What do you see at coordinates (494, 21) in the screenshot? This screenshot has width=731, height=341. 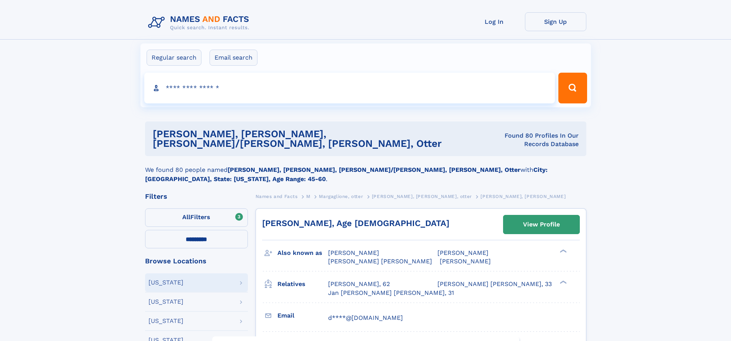 I see `a: Log In` at bounding box center [494, 21].